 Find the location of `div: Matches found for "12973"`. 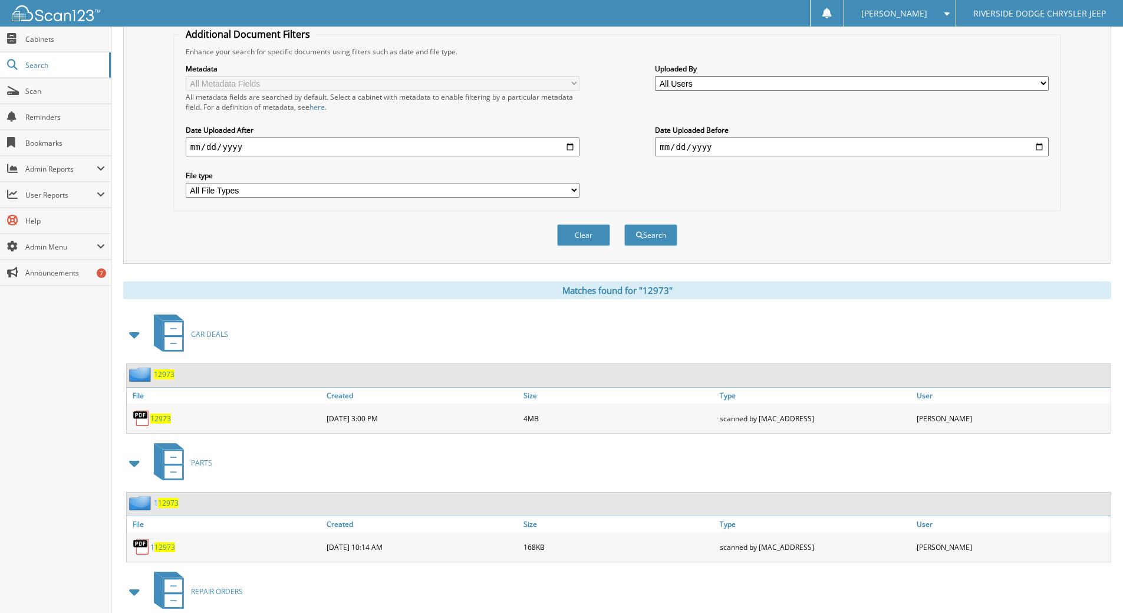

div: Matches found for "12973" is located at coordinates (617, 290).